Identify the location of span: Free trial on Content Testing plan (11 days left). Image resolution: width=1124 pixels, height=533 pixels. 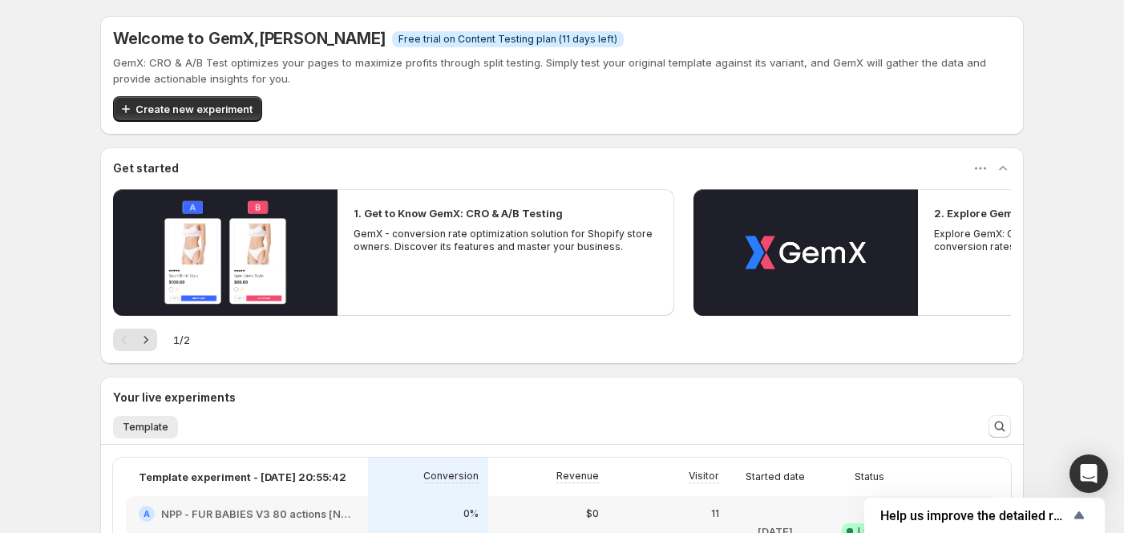
(508, 39).